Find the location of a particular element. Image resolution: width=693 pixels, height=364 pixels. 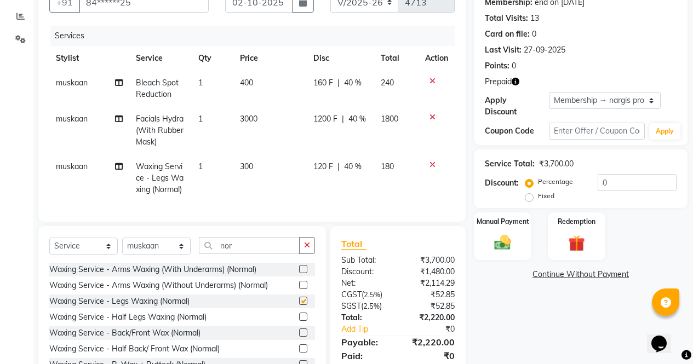

div: Waxing Service - Half Legs Waxing (Normal) is located at coordinates (128, 317).